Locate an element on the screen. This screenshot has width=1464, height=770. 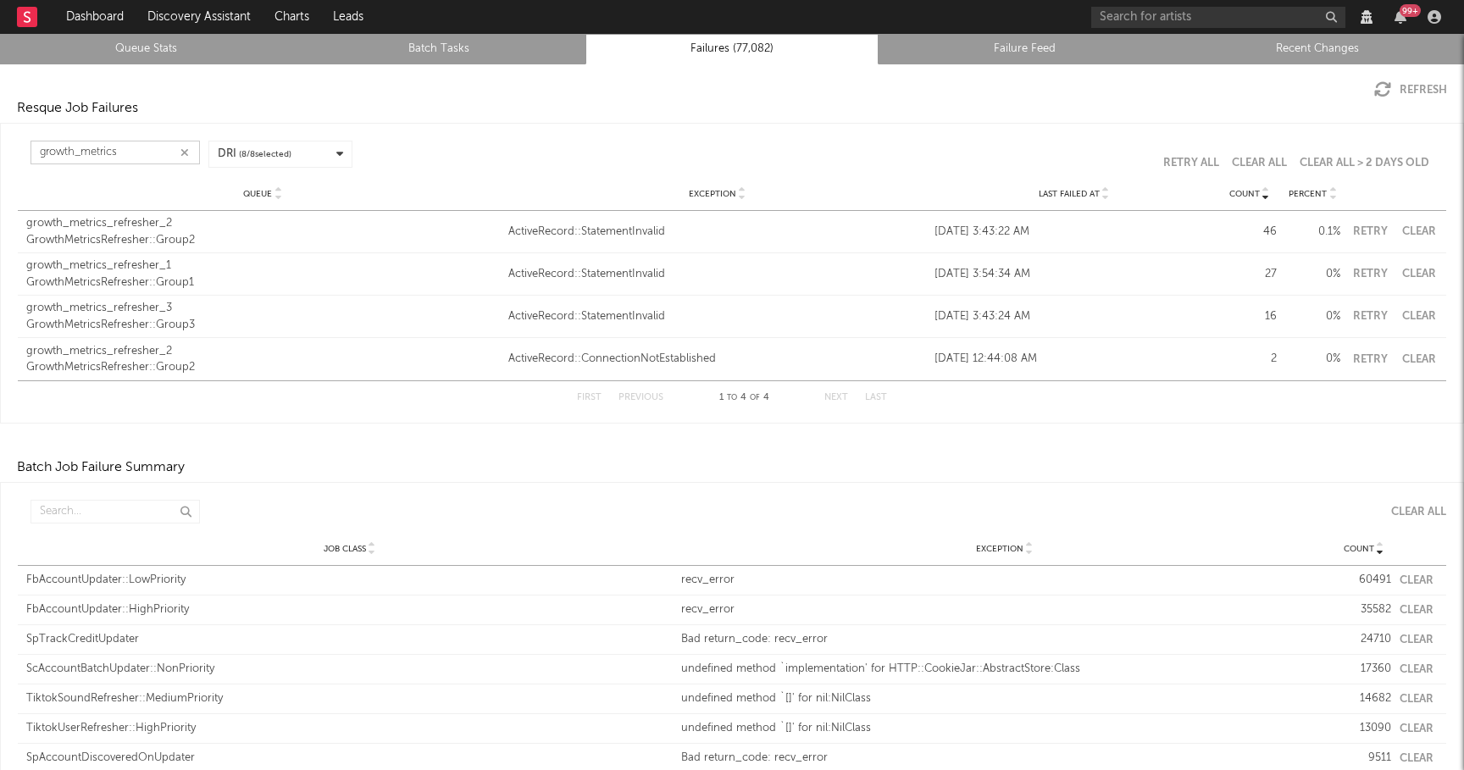
div: Clear All is located at coordinates (1418, 512).